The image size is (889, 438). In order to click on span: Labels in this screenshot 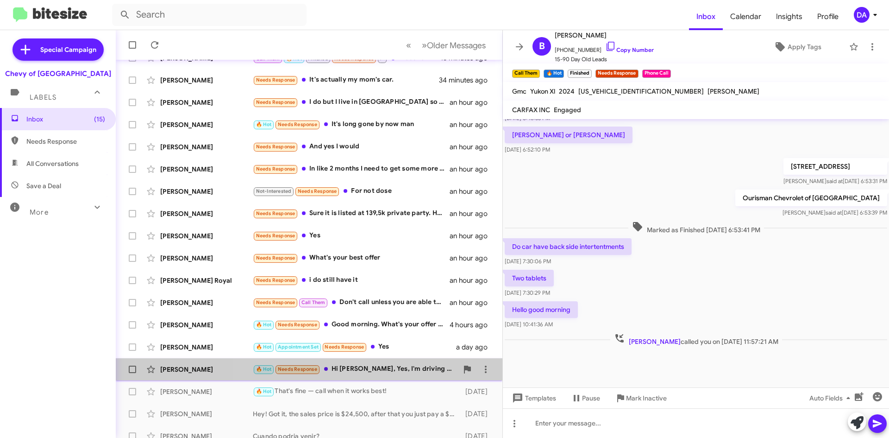, I will do `click(43, 97)`.